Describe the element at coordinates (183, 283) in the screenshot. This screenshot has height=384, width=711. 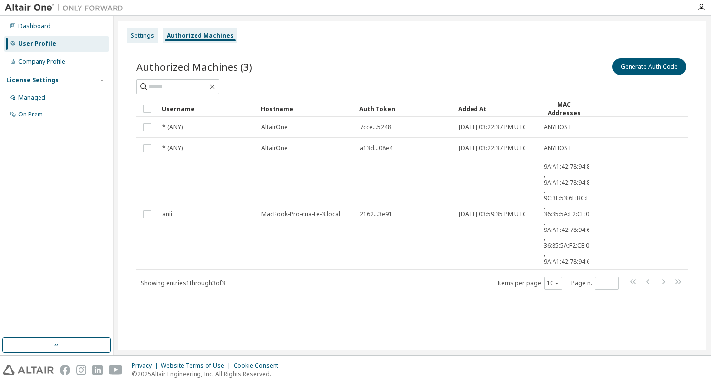
I see `span: Showing entries 1 through 3 of 3` at that location.